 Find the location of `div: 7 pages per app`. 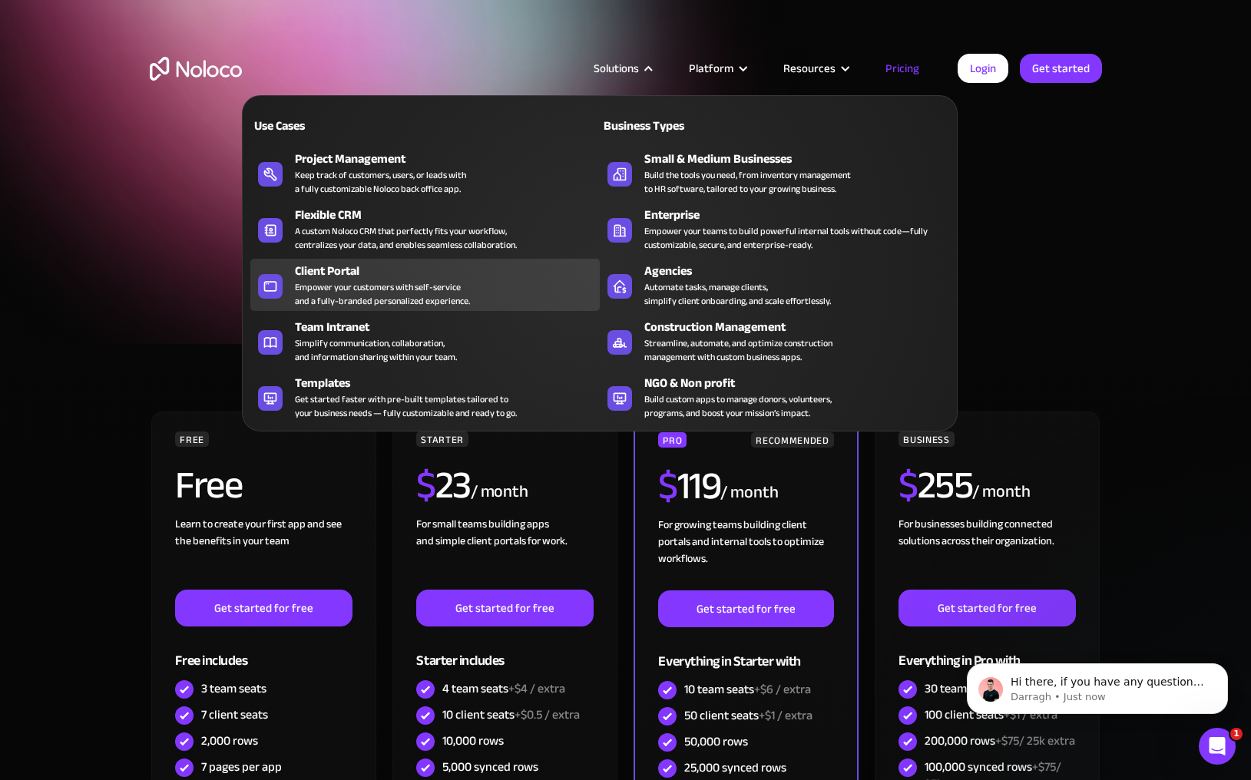

div: 7 pages per app is located at coordinates (241, 767).